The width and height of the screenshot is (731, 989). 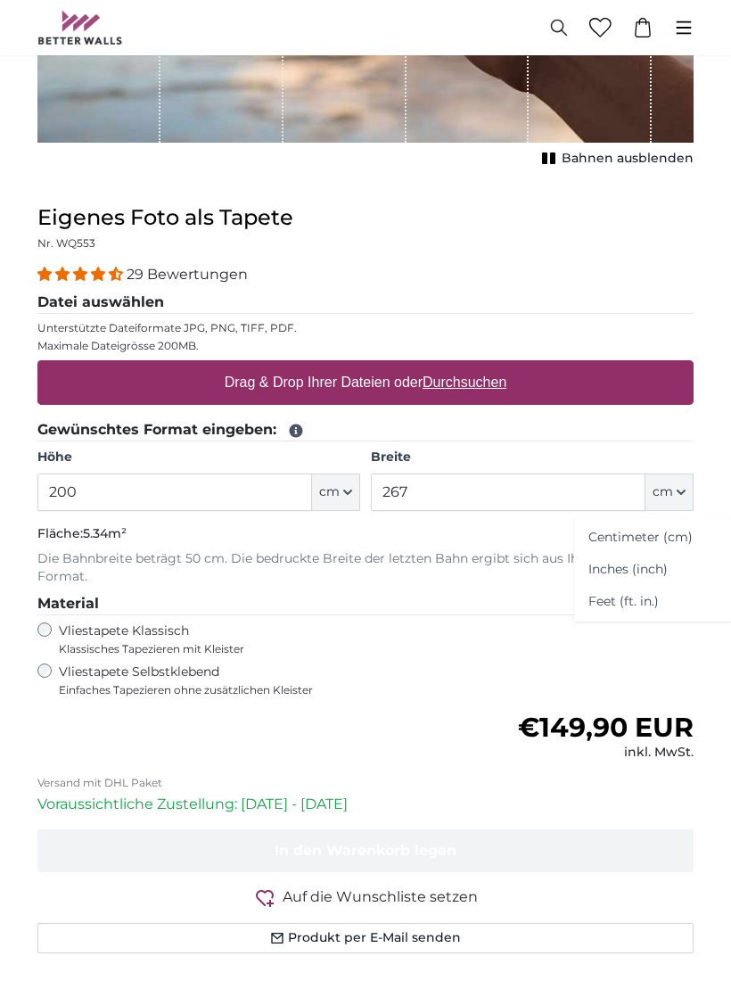 What do you see at coordinates (80, 28) in the screenshot?
I see `img: Betterwalls` at bounding box center [80, 28].